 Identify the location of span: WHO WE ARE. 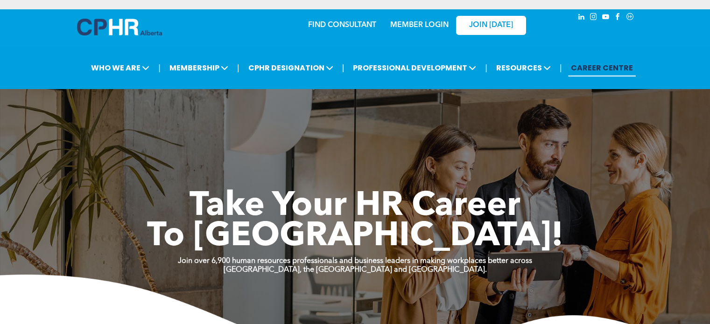
(120, 68).